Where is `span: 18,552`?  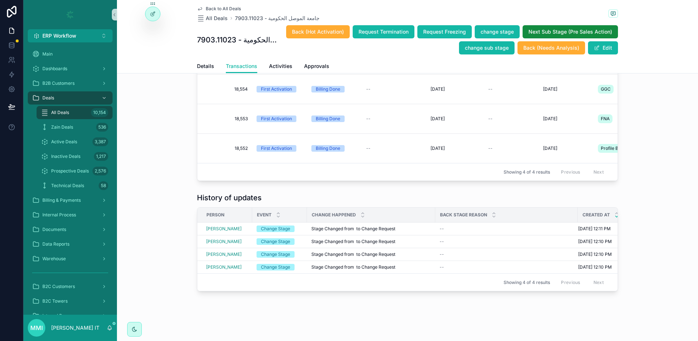
span: 18,552 is located at coordinates (227, 148).